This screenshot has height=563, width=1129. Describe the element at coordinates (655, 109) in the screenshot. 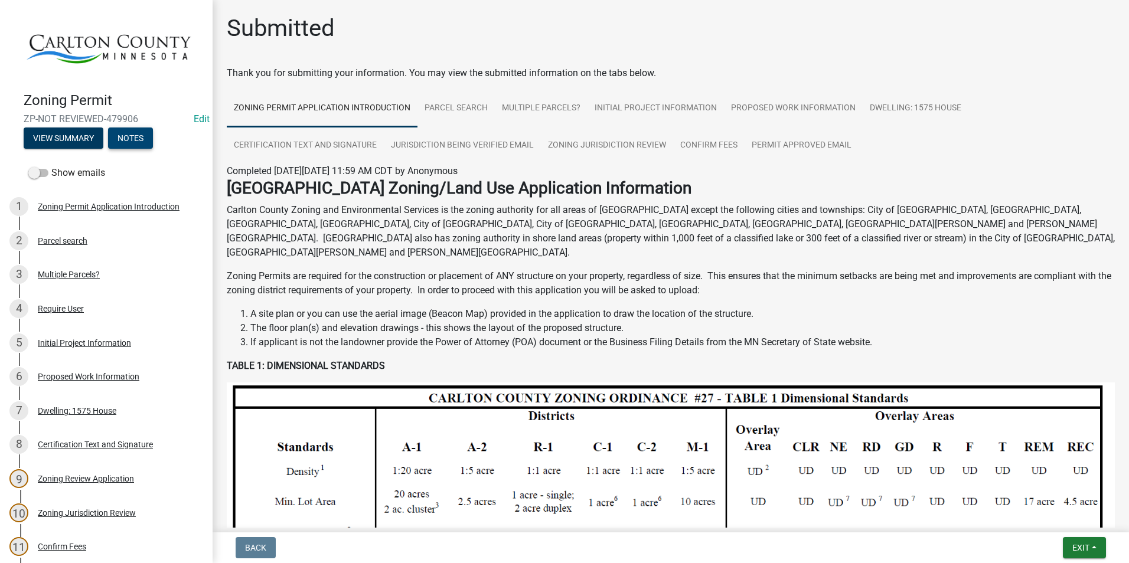

I see `a: Initial Project Information` at that location.